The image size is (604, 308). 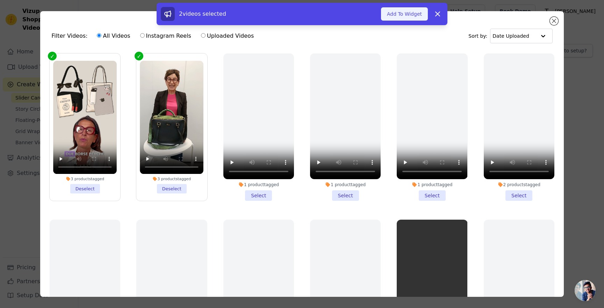 I want to click on div: 2 products tagged, so click(x=519, y=185).